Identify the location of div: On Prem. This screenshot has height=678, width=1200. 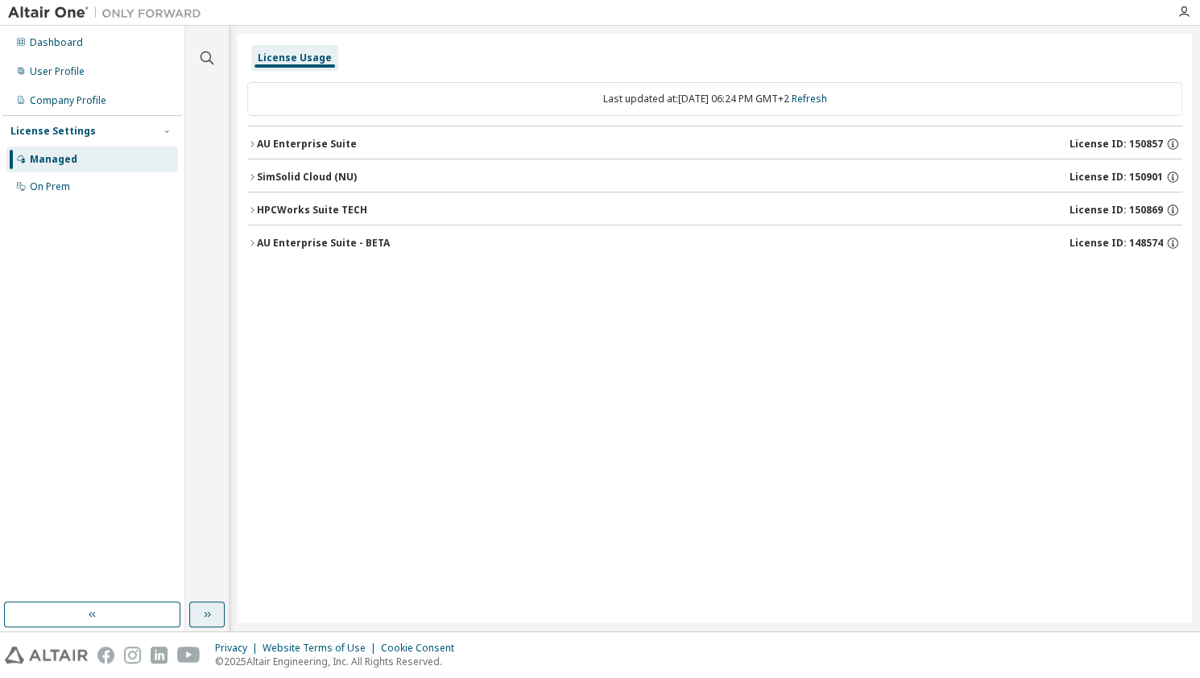
(50, 187).